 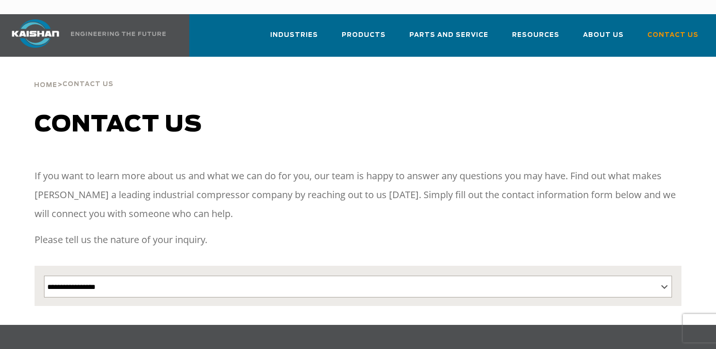 What do you see at coordinates (603, 35) in the screenshot?
I see `span: About Us` at bounding box center [603, 35].